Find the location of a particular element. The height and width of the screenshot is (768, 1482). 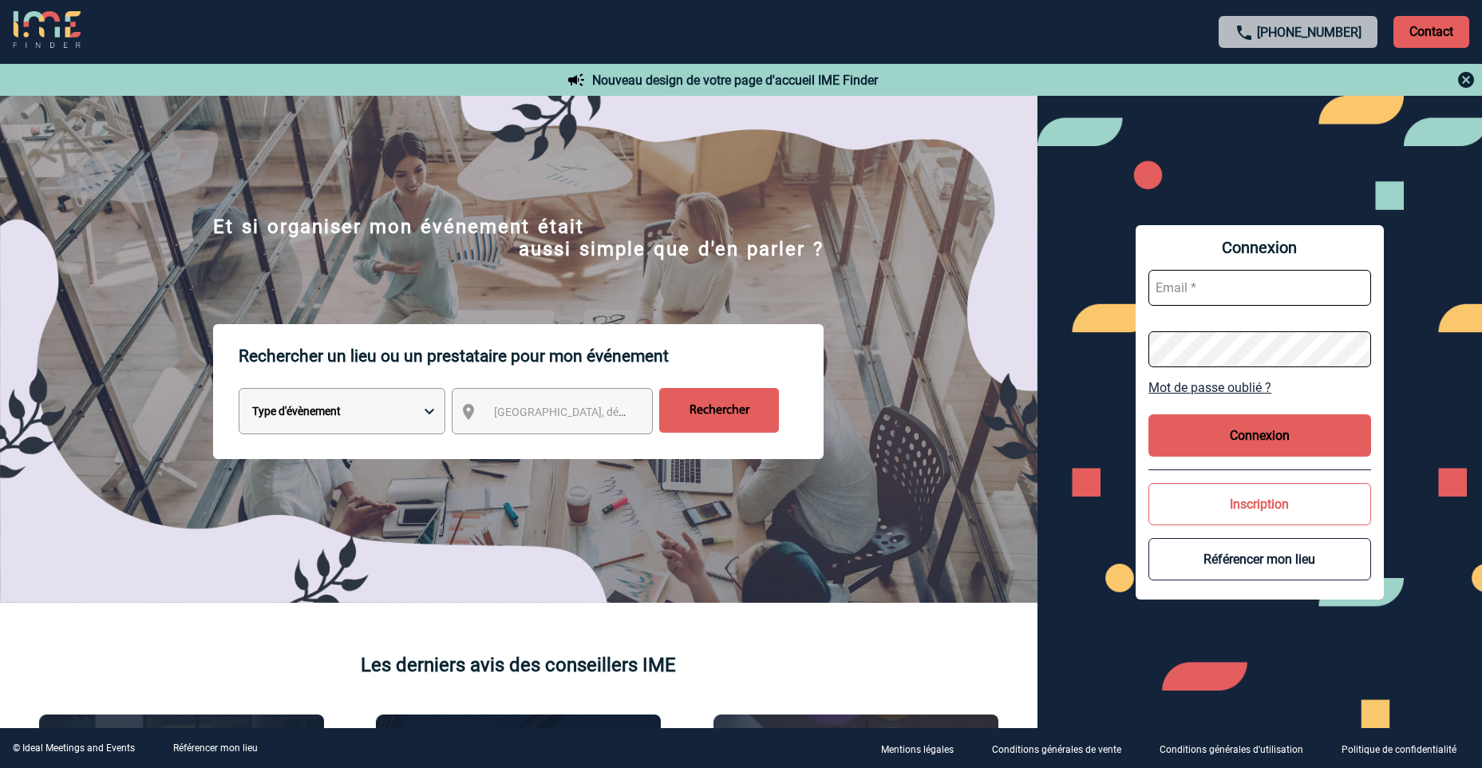

input: Rechercher is located at coordinates (719, 410).